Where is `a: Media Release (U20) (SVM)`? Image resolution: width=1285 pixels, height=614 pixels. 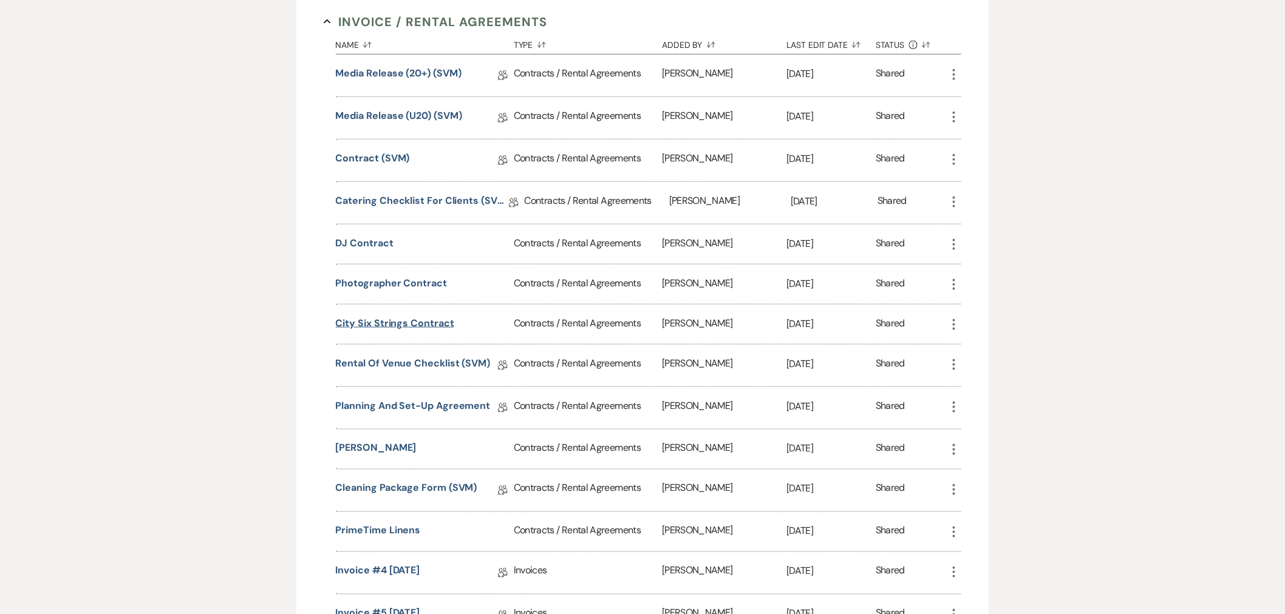
a: Media Release (U20) (SVM) is located at coordinates (399, 118).